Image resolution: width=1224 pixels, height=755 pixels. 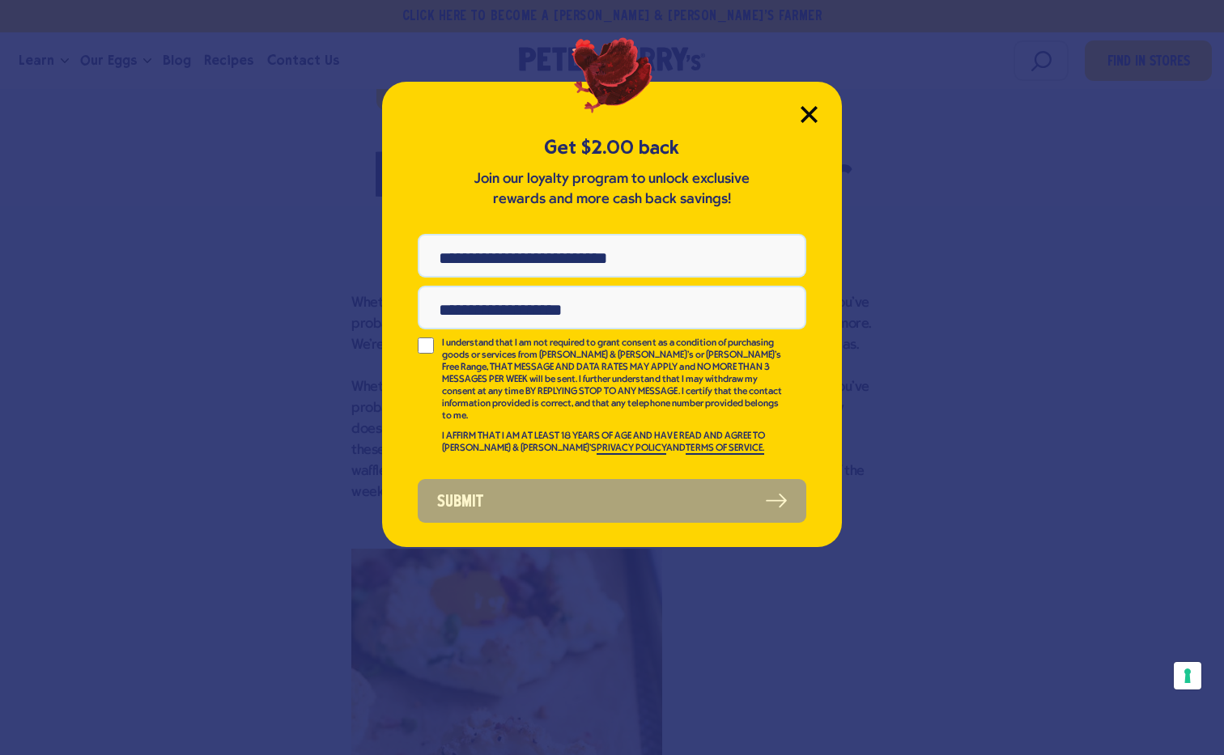 What do you see at coordinates (613, 380) in the screenshot?
I see `p: I understand that I am not required to grant consent as a condition of purchasing goods or servic...` at bounding box center [613, 380].